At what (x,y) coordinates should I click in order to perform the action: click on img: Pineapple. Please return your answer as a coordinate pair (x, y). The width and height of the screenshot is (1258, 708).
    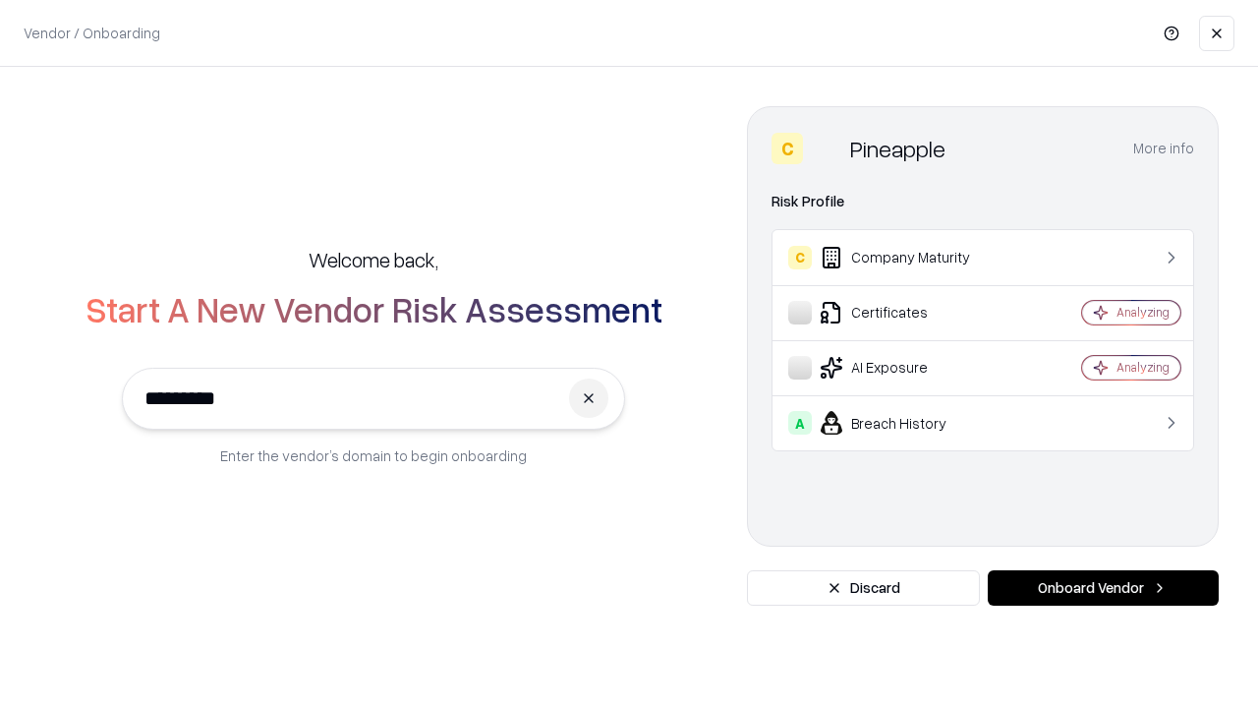
    Looking at the image, I should click on (827, 148).